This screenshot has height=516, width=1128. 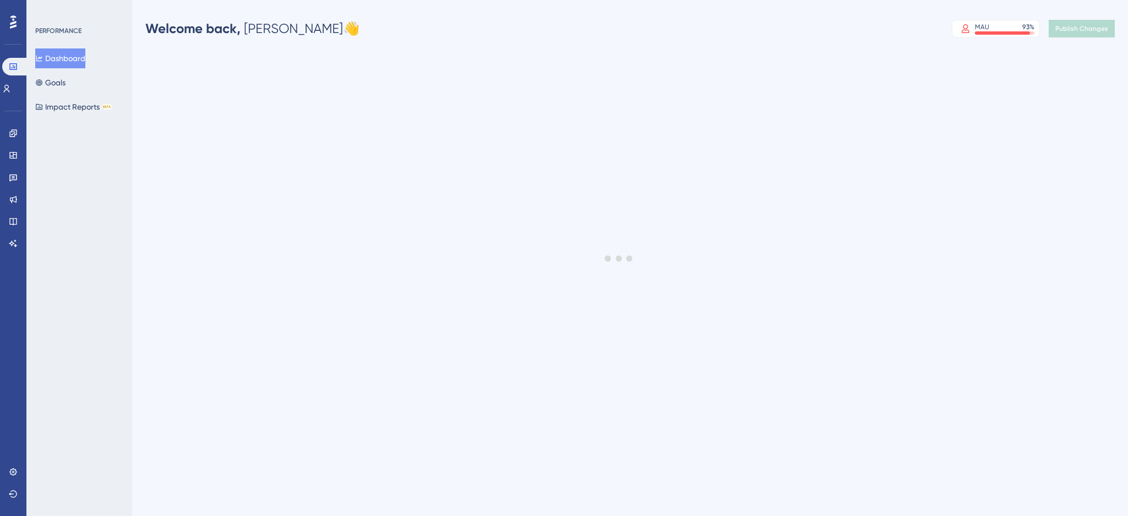 What do you see at coordinates (1082, 29) in the screenshot?
I see `button: Publish Changes` at bounding box center [1082, 29].